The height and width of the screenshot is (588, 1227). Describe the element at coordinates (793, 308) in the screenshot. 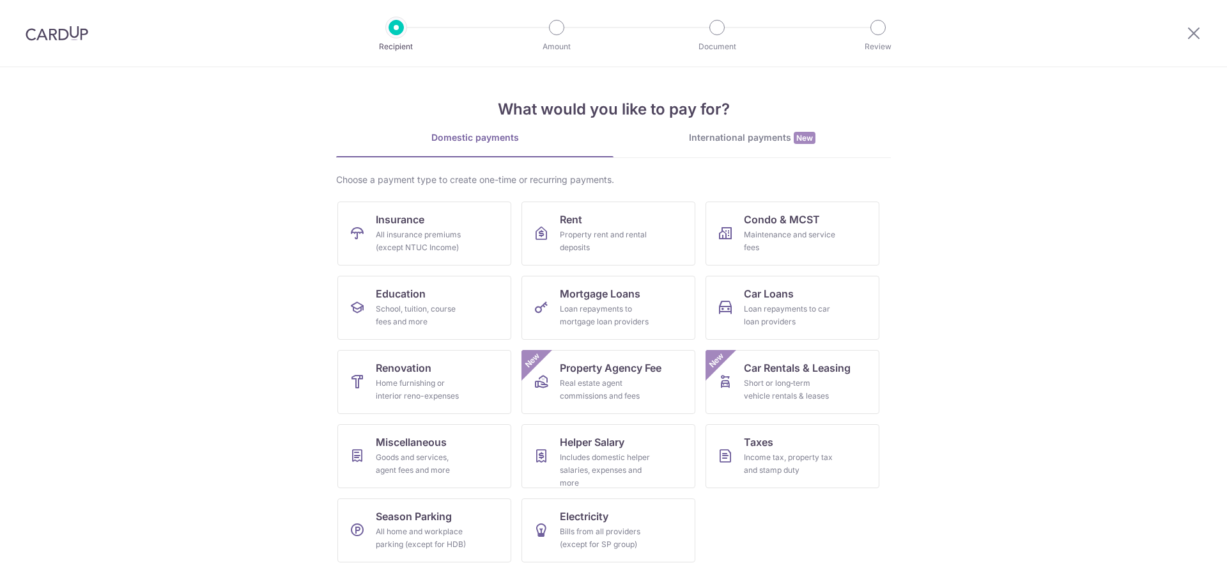

I see `a: Car LoansLoan repayments to car loan providers` at that location.